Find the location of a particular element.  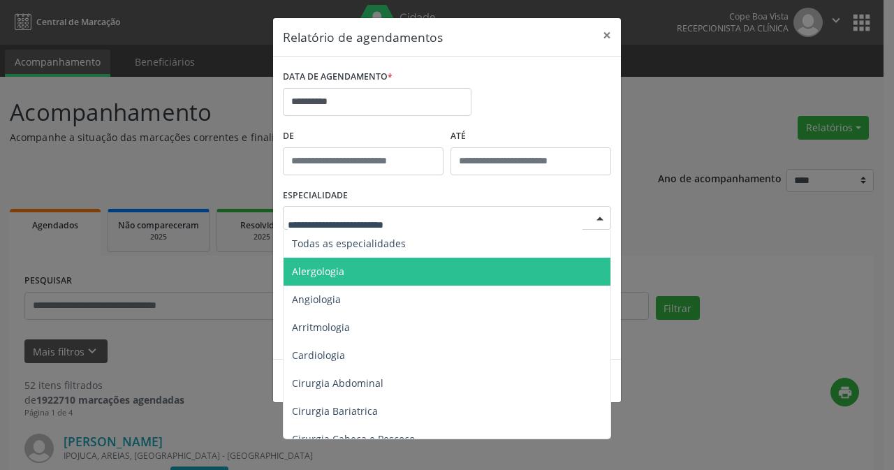

span: Cirurgia Cabeça e Pescoço is located at coordinates (353, 438).